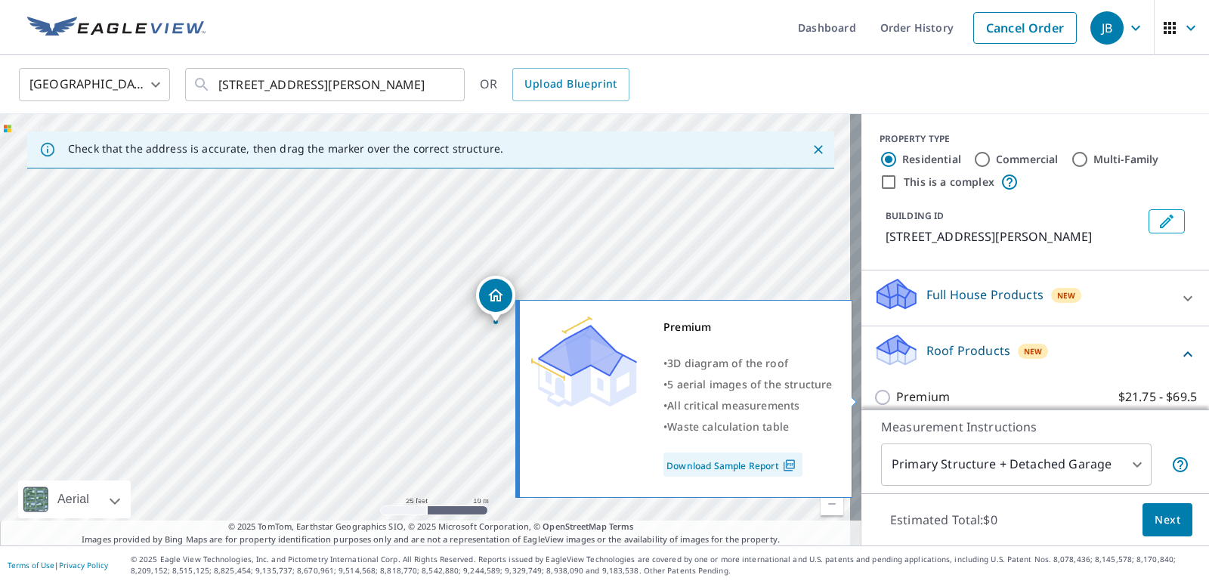 This screenshot has height=584, width=1209. What do you see at coordinates (431, 527) in the screenshot?
I see `span: © 2025 TomTom, Earthstar Geographics SIO, © 2025 Microsoft Corporation, ©` at bounding box center [431, 527].